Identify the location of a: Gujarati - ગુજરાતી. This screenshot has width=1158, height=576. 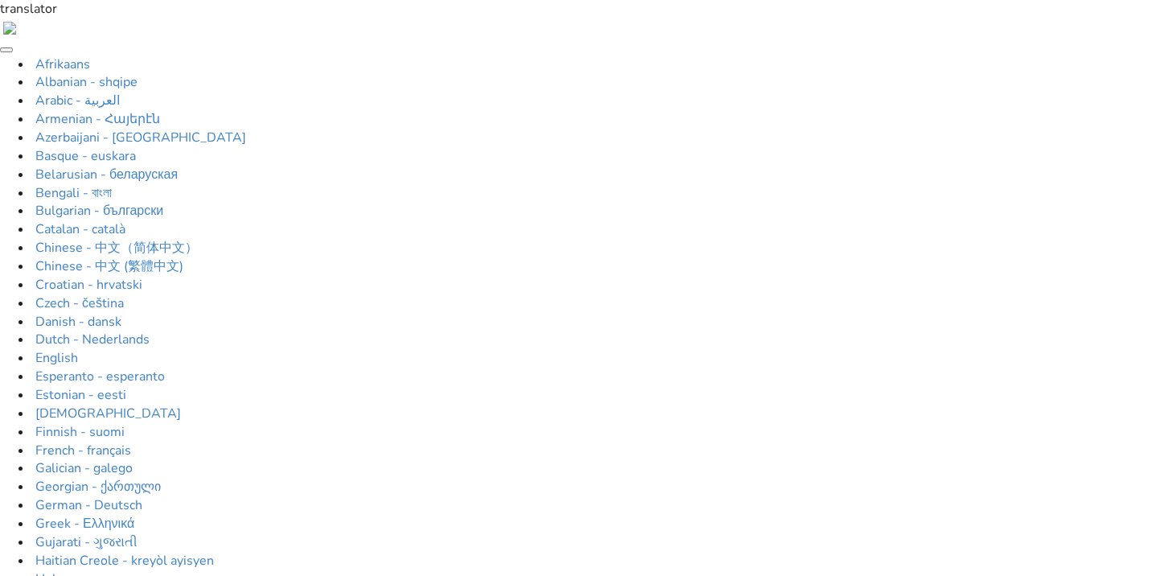
(86, 542).